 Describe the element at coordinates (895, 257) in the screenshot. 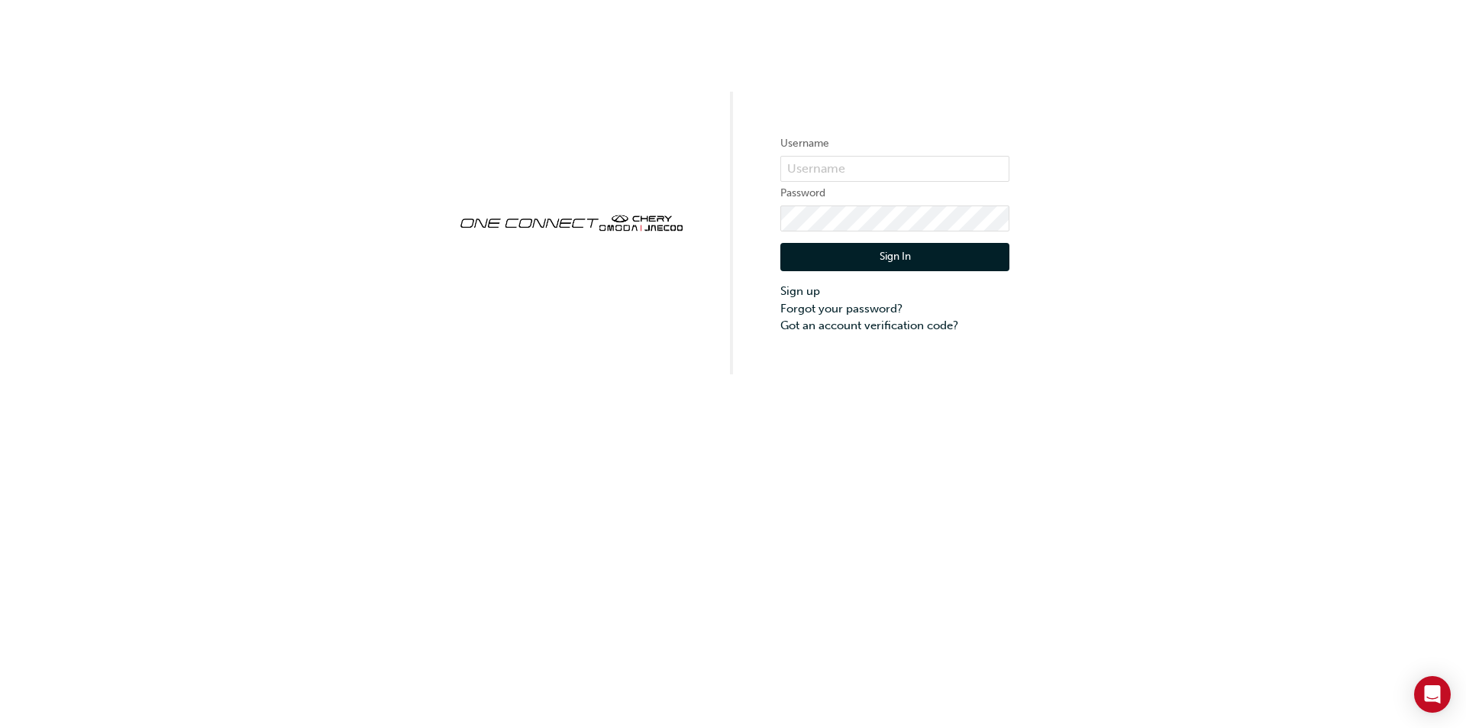

I see `button: Sign In` at that location.